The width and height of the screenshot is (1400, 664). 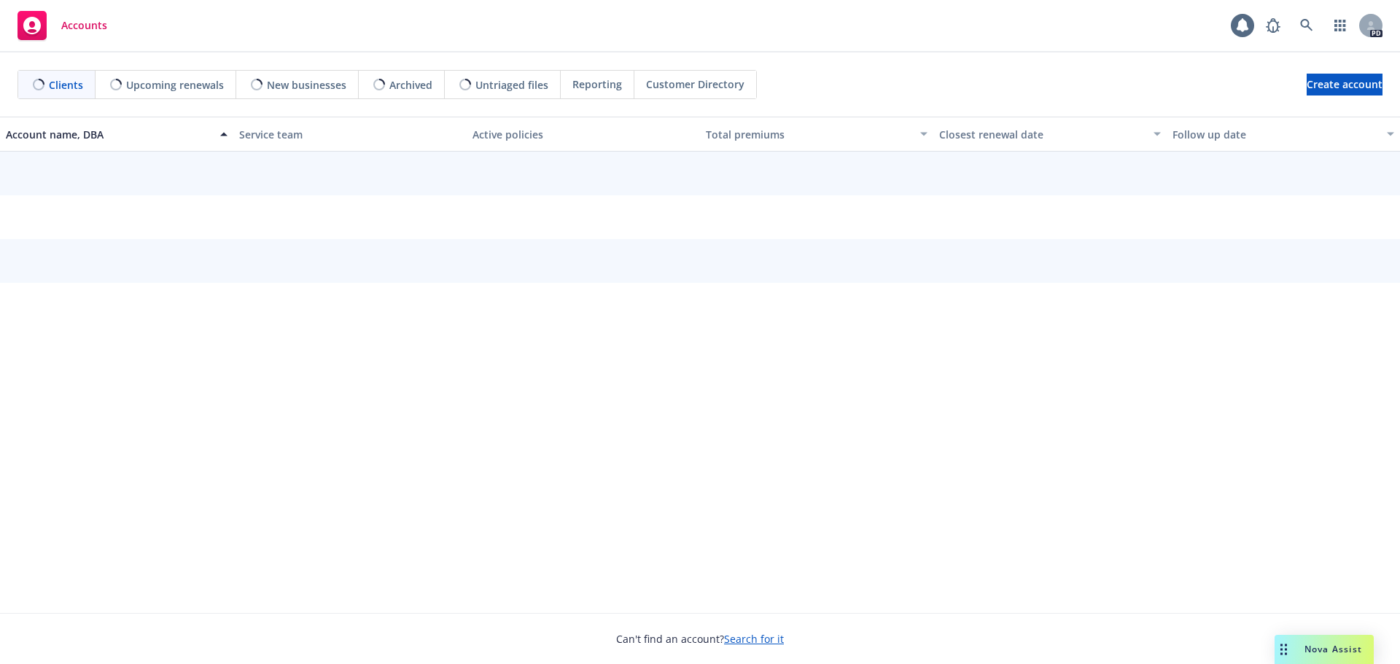 What do you see at coordinates (1273, 26) in the screenshot?
I see `a: Report a Bug` at bounding box center [1273, 26].